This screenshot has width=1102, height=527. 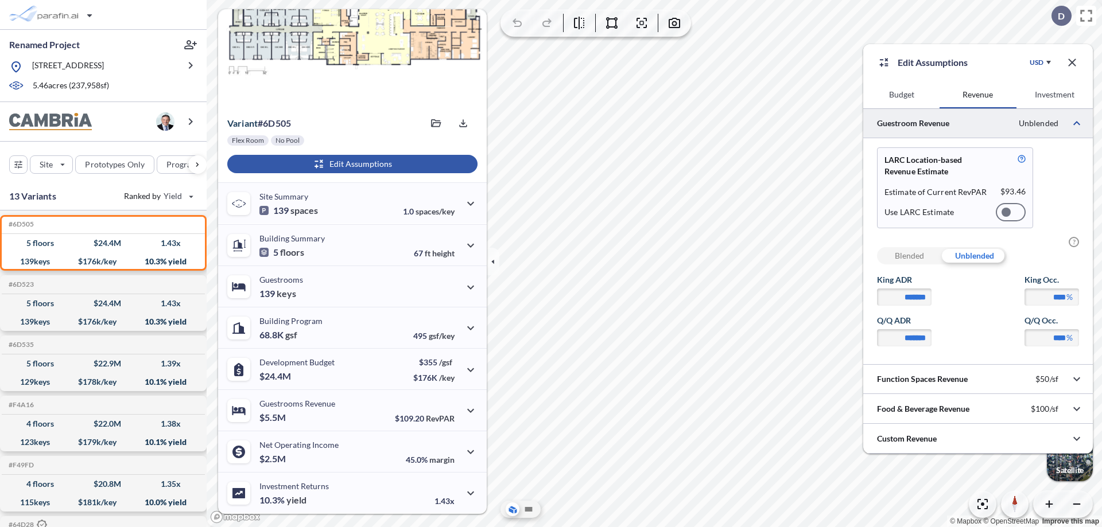 What do you see at coordinates (248, 141) in the screenshot?
I see `p: Flex Room` at bounding box center [248, 141].